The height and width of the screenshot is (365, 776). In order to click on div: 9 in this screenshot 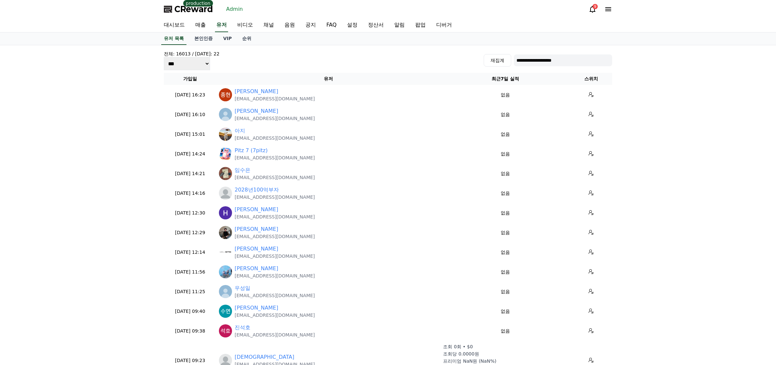, I will do `click(595, 7)`.